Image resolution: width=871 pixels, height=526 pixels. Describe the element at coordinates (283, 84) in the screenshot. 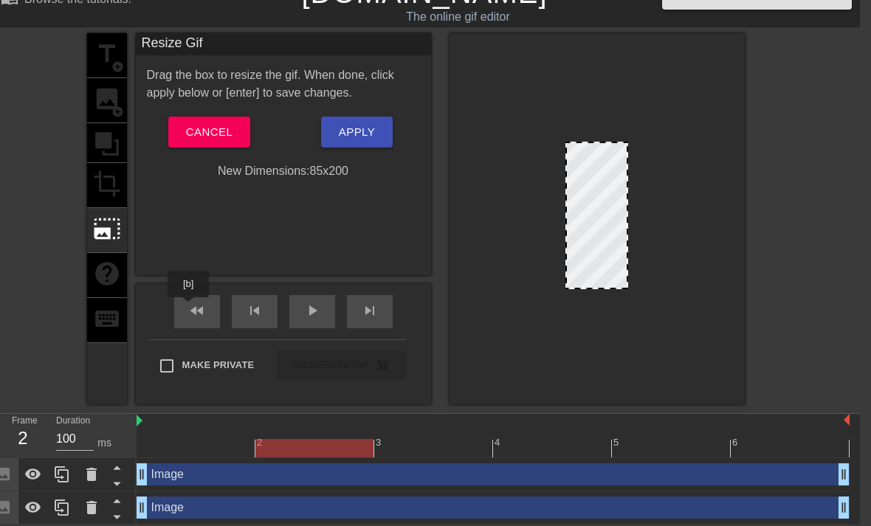

I see `div: Drag the box to resize the gif. When done, click apply below or [enter] to save changes.` at that location.